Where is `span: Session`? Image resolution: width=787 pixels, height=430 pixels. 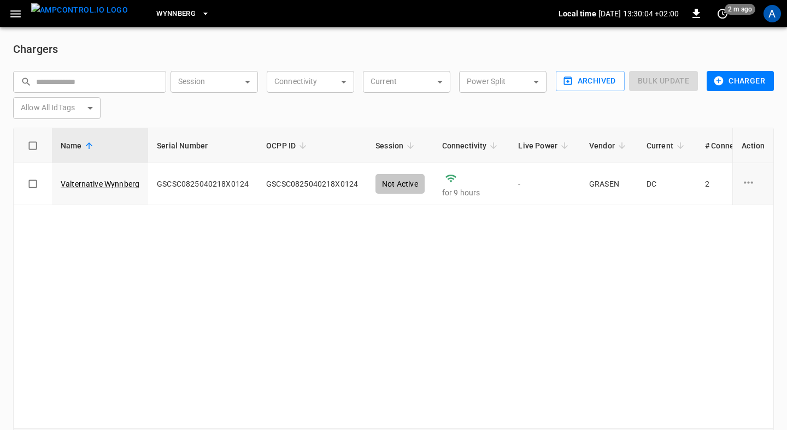
span: Session is located at coordinates (396, 146).